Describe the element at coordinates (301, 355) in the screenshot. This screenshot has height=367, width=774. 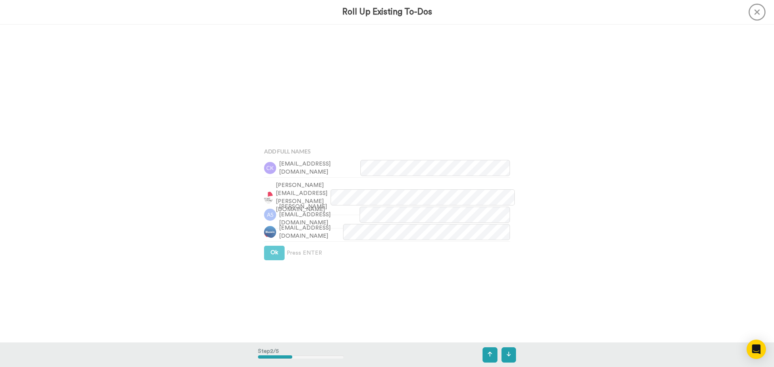
I see `div: Step 2 / 5` at that location.